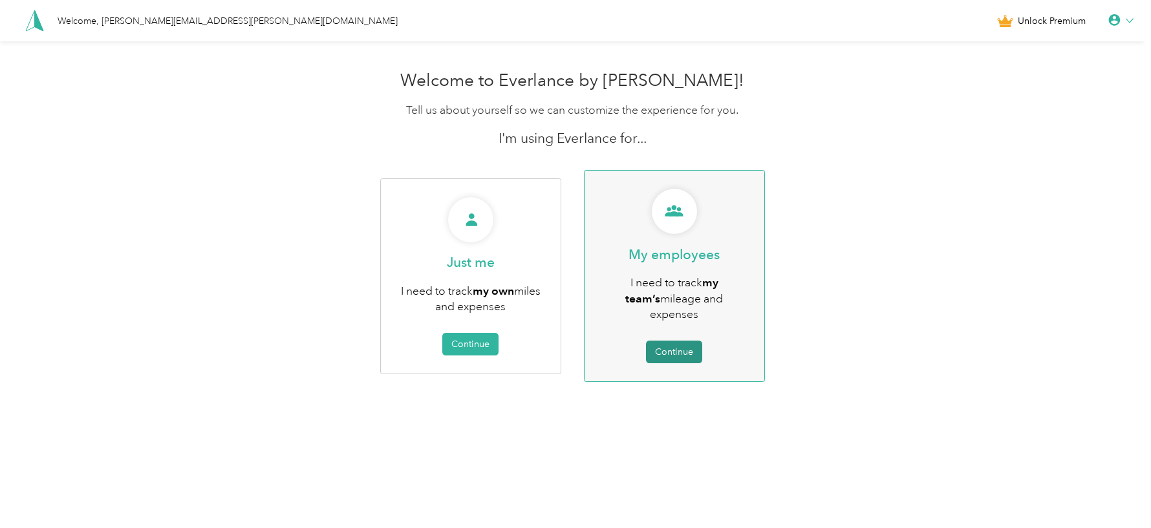  I want to click on span: I need to track mileage and expenses, so click(674, 298).